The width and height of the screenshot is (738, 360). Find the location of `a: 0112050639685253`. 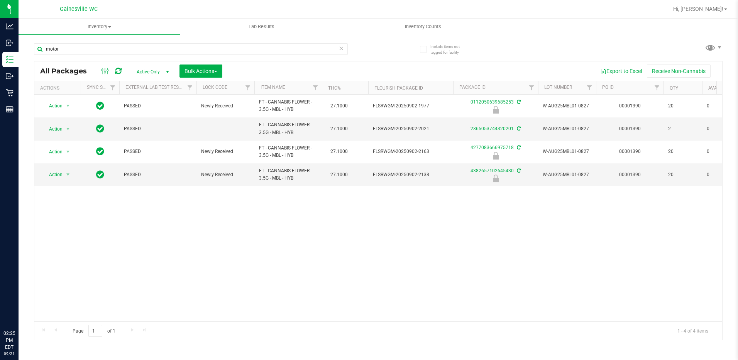

a: 0112050639685253 is located at coordinates (492, 102).